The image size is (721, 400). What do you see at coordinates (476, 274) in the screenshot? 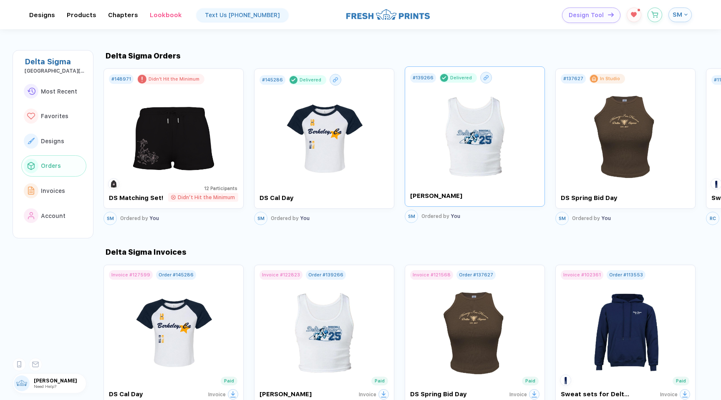
I see `div: Order # 137627` at bounding box center [476, 274].